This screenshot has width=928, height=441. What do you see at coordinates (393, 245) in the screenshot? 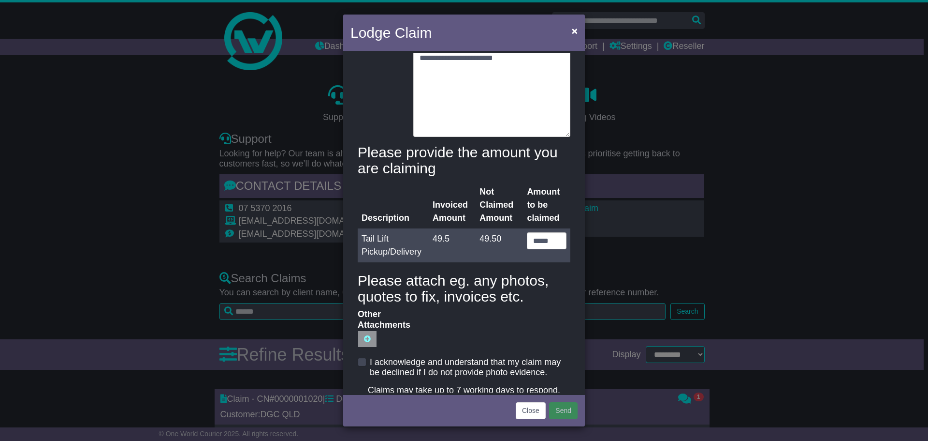
I see `td: Tail Lift Pickup/Delivery` at bounding box center [393, 245].